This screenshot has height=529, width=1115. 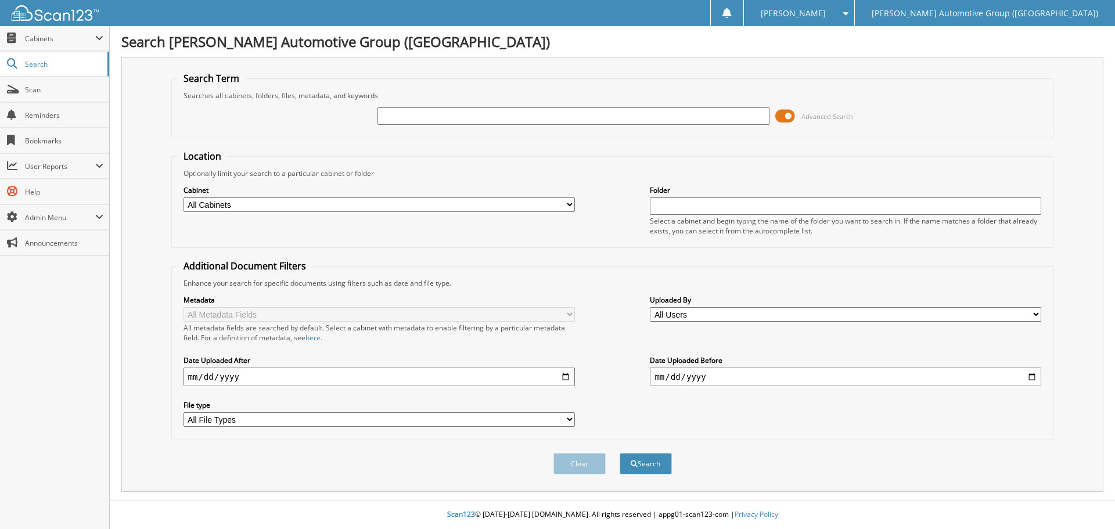 What do you see at coordinates (579, 463) in the screenshot?
I see `button: Clear` at bounding box center [579, 463].